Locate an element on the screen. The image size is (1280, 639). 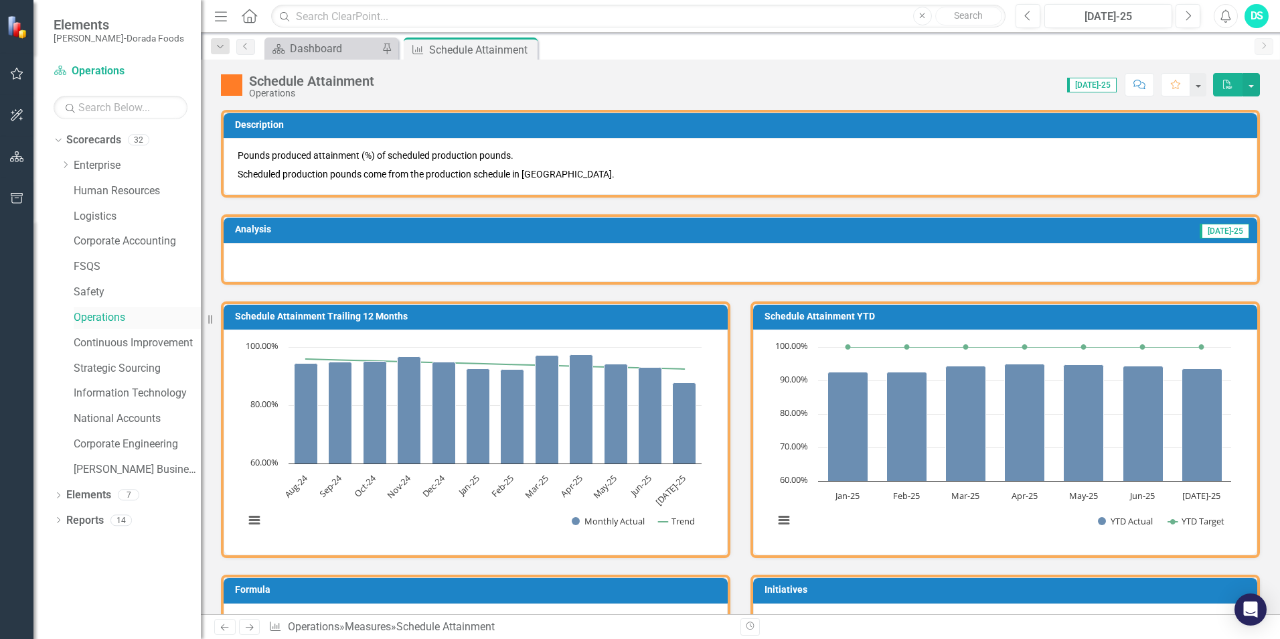
path: Jan-25, 92.57766272. Monthly Actual. is located at coordinates (478, 416).